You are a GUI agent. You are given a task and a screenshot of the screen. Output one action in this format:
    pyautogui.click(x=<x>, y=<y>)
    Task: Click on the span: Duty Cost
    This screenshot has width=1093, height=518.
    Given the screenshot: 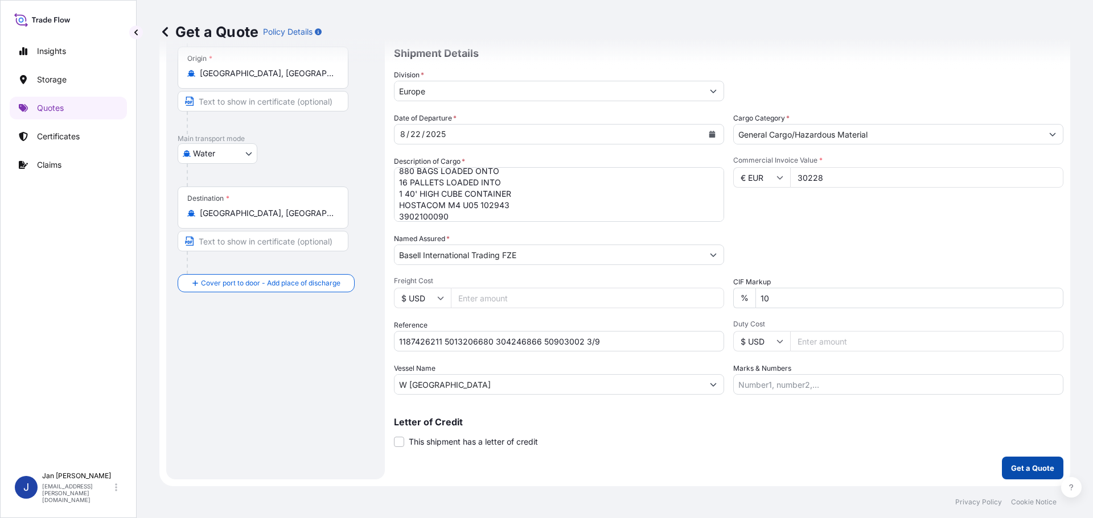 What is the action you would take?
    pyautogui.click(x=898, y=324)
    